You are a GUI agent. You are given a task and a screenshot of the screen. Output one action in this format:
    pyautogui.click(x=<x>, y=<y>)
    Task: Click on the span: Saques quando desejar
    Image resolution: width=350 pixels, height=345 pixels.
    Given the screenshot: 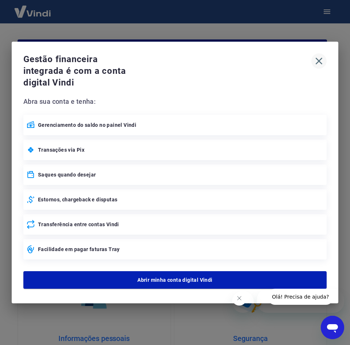 What is the action you would take?
    pyautogui.click(x=67, y=175)
    